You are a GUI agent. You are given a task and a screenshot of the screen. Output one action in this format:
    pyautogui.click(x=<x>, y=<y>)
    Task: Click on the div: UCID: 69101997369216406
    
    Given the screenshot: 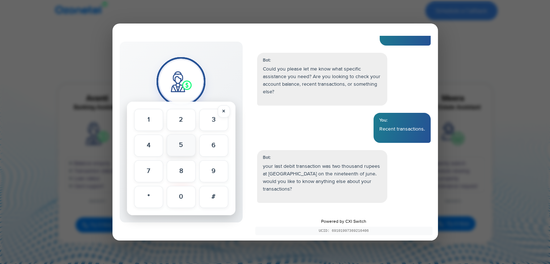 What is the action you would take?
    pyautogui.click(x=344, y=231)
    